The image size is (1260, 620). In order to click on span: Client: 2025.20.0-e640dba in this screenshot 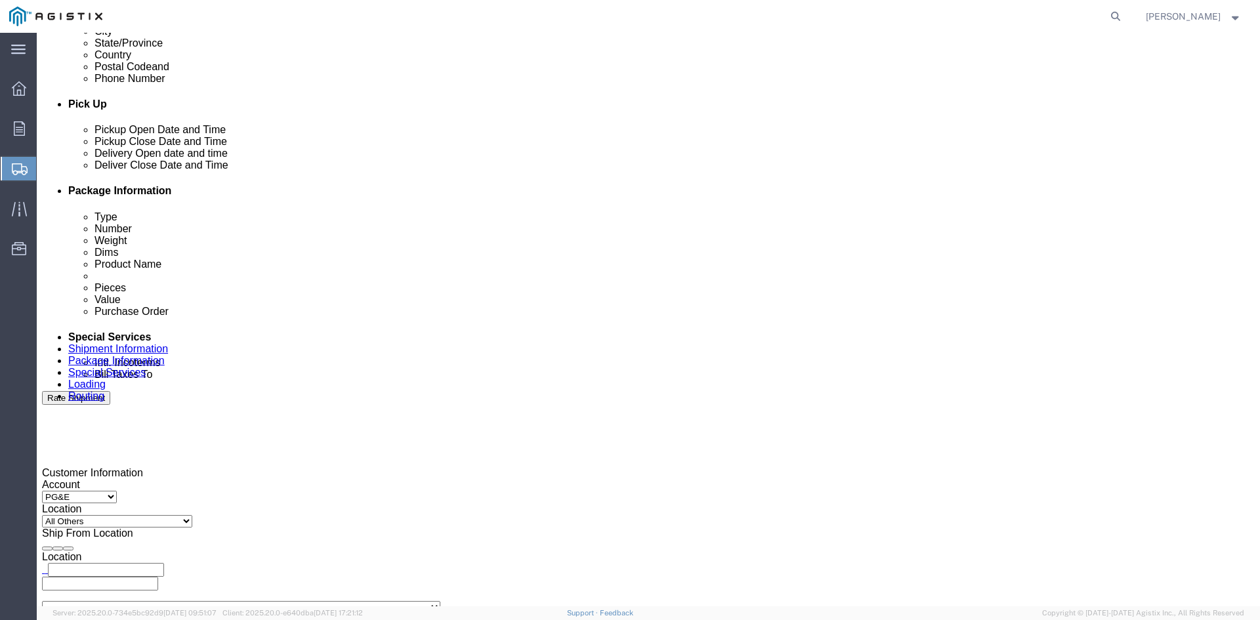, I will do `click(293, 613)`.